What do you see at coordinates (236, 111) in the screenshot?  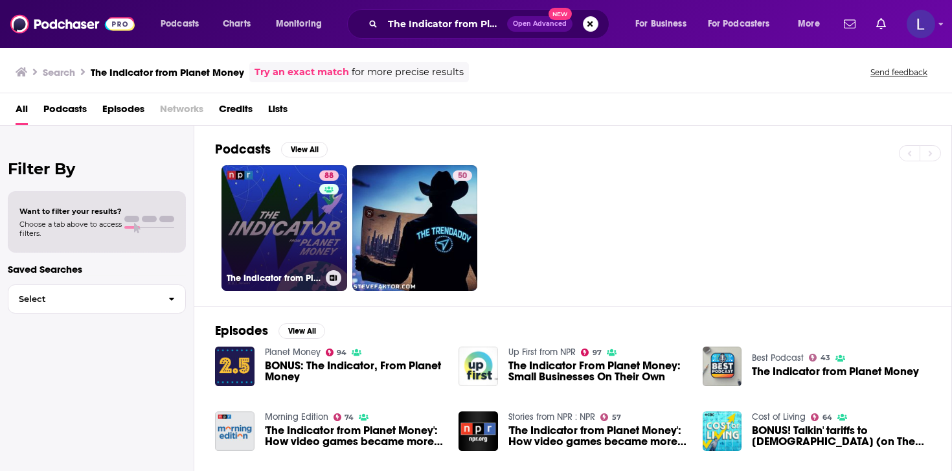 I see `a: Credits` at bounding box center [236, 111].